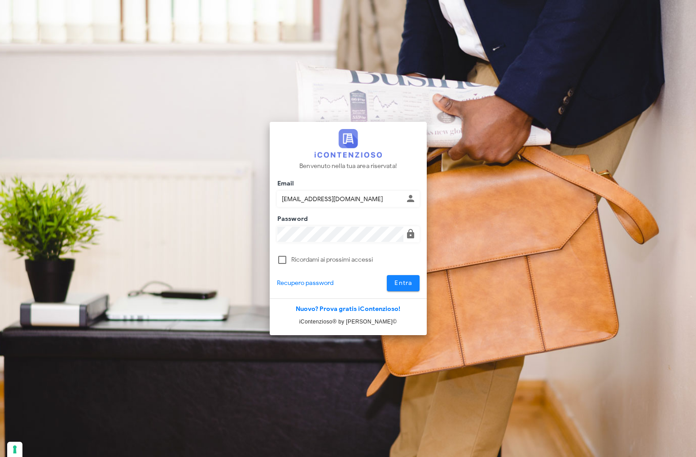 The width and height of the screenshot is (696, 457). What do you see at coordinates (403, 283) in the screenshot?
I see `span: Entra` at bounding box center [403, 283].